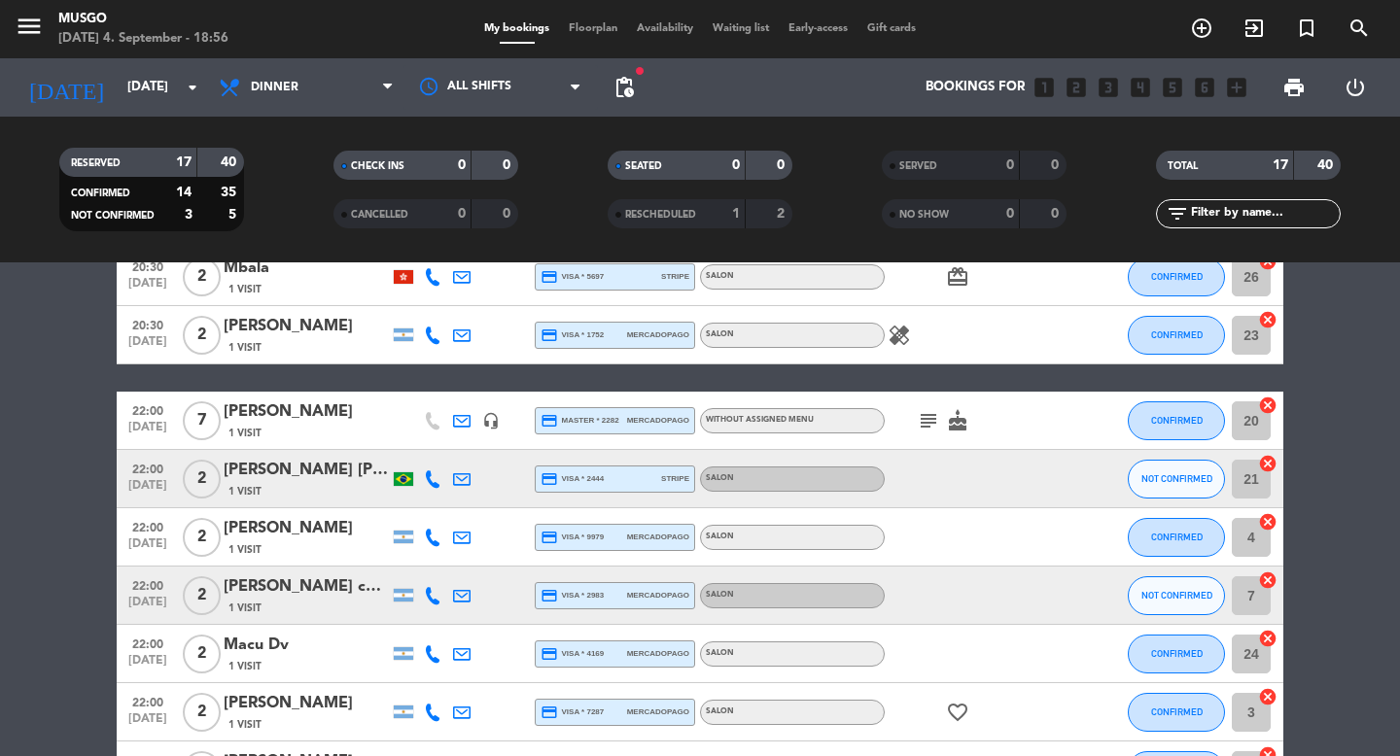 Image resolution: width=1400 pixels, height=756 pixels. Describe the element at coordinates (1355, 87) in the screenshot. I see `i: power_settings_new` at that location.